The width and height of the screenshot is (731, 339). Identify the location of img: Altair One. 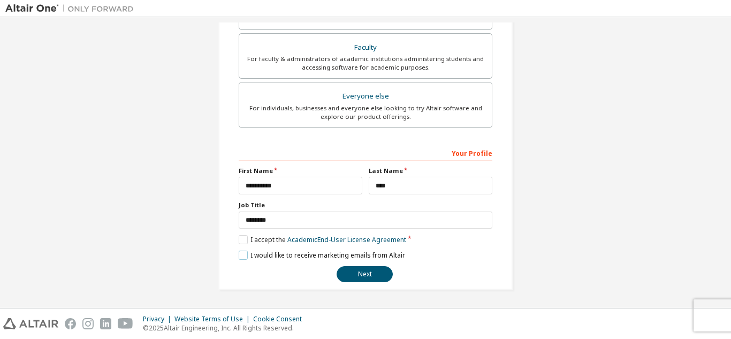
(72, 9).